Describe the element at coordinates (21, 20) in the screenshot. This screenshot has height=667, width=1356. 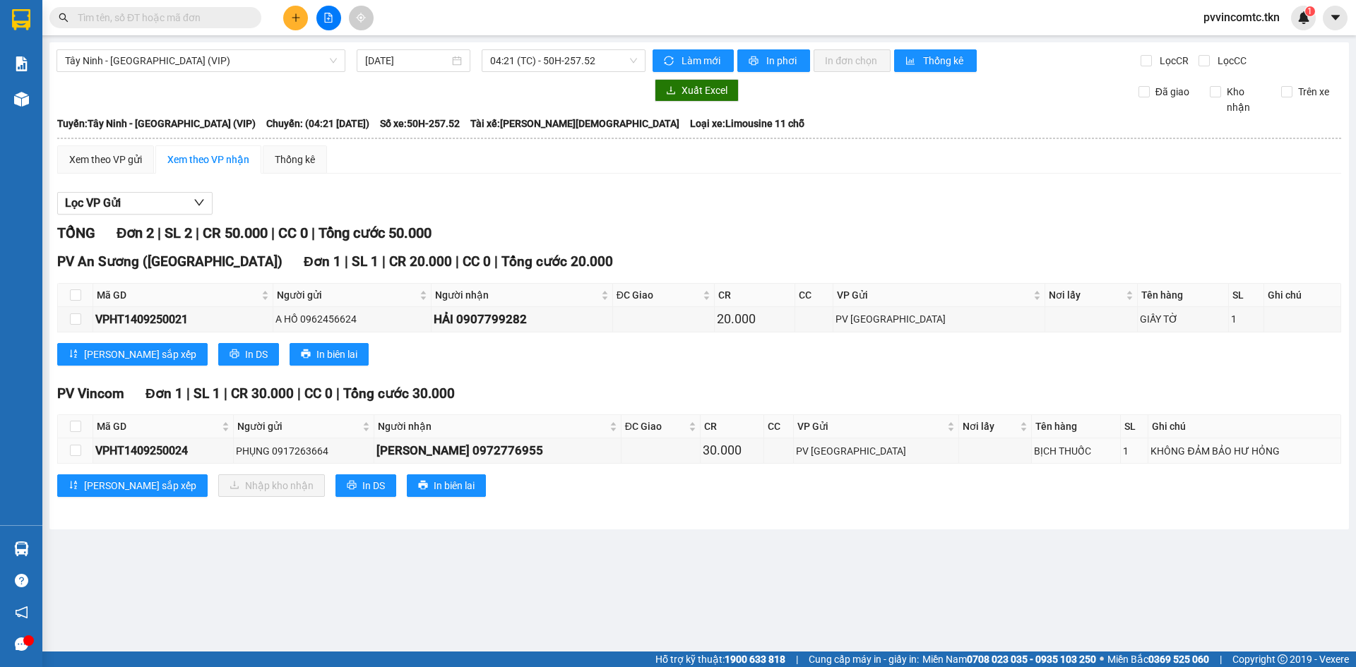
I see `img: logo-vxr` at that location.